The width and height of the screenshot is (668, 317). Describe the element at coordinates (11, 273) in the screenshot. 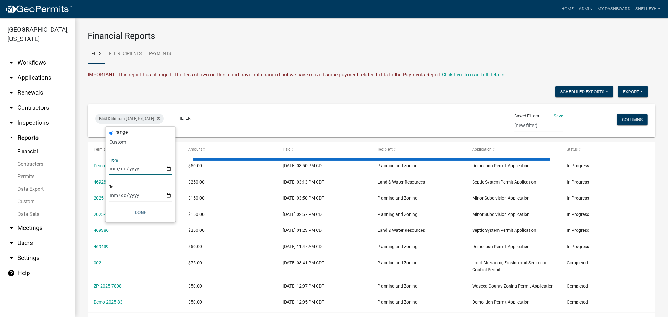

I see `i: help` at that location.